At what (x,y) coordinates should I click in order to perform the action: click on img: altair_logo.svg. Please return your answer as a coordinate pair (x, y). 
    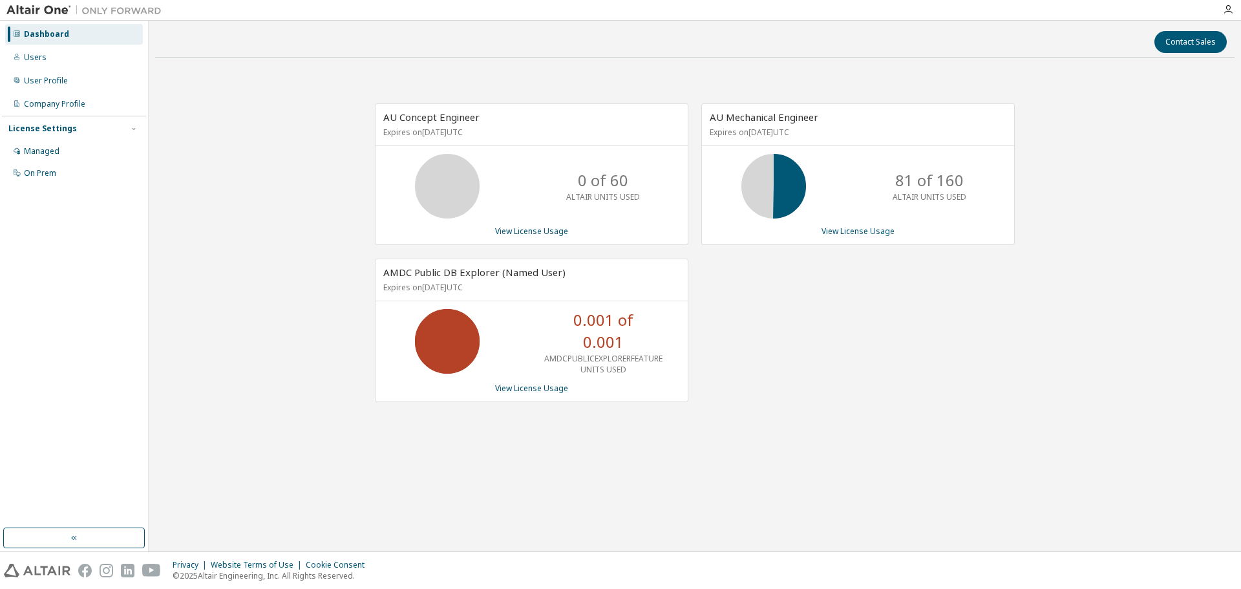
    Looking at the image, I should click on (37, 570).